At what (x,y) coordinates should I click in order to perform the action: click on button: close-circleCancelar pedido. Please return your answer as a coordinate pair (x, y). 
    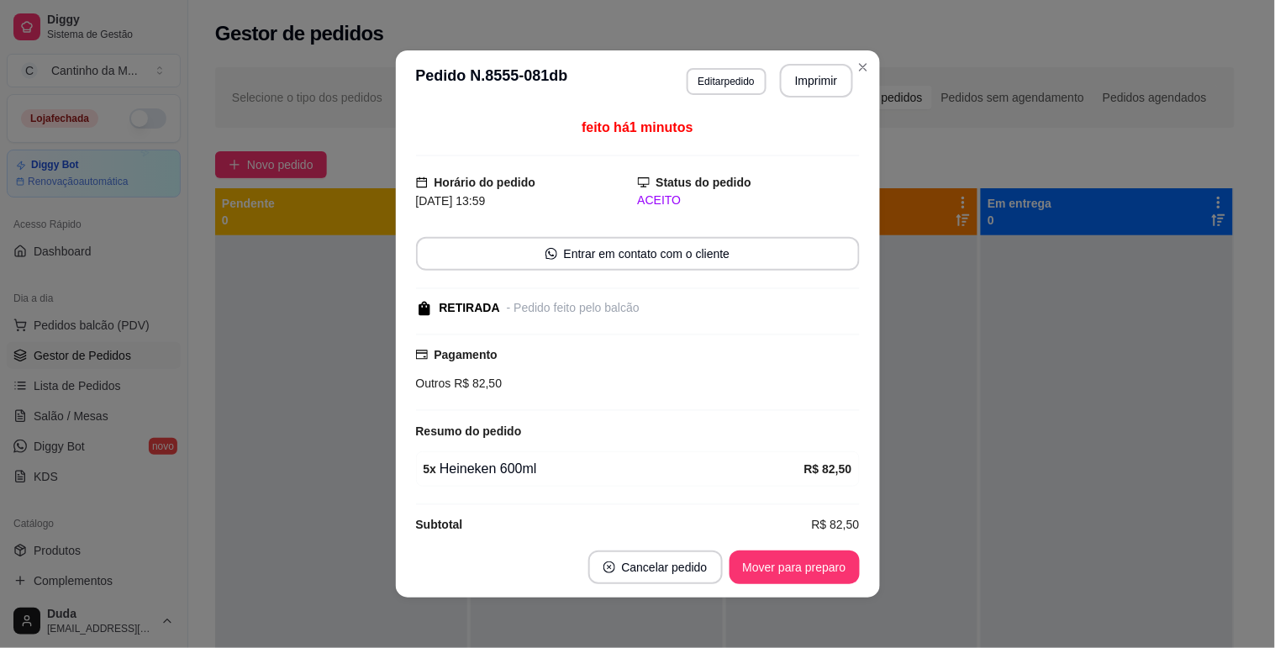
    Looking at the image, I should click on (656, 567).